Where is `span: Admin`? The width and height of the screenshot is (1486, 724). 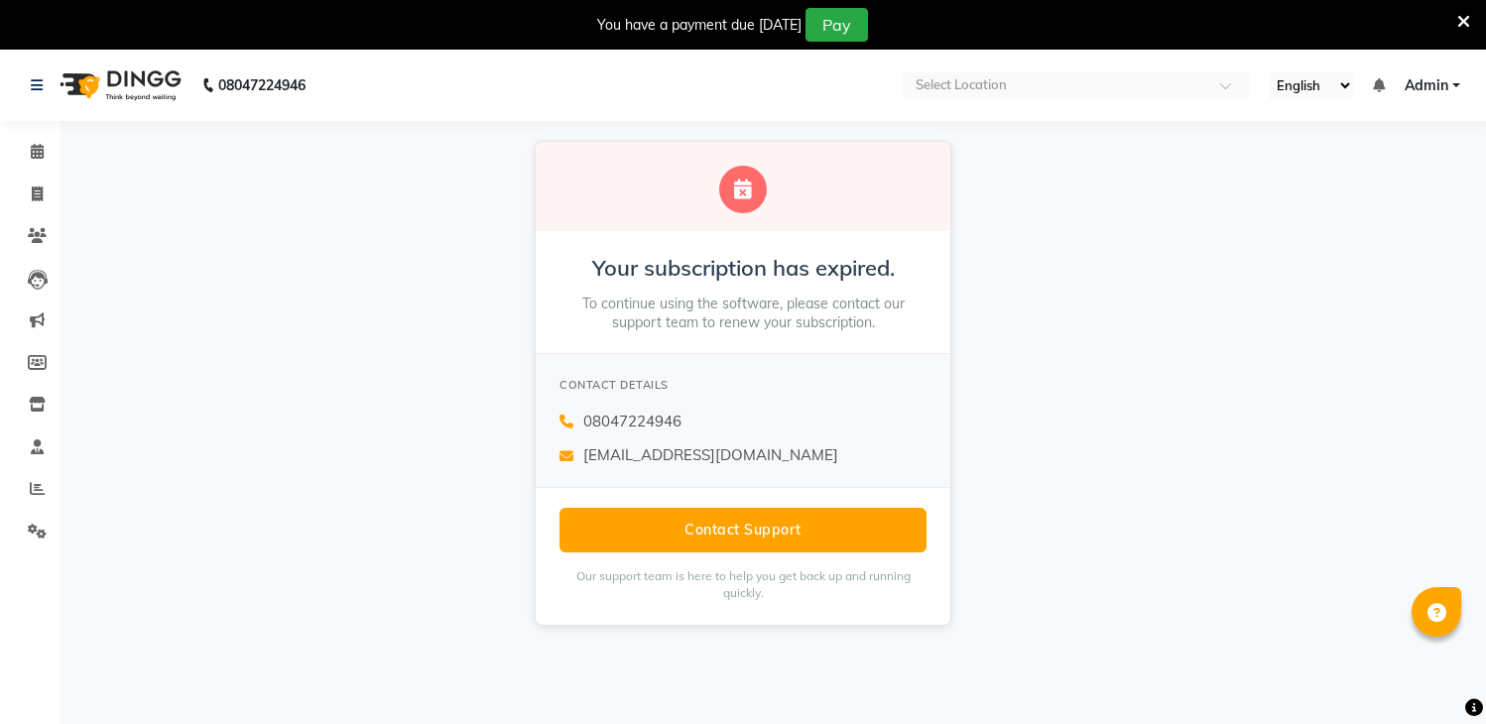
span: Admin is located at coordinates (1427, 85).